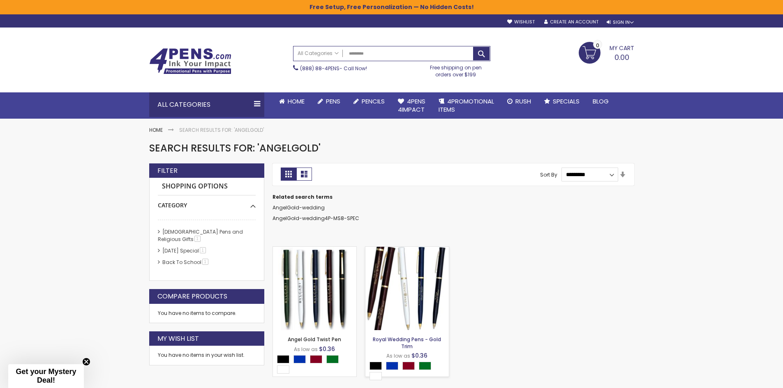 This screenshot has height=388, width=783. Describe the element at coordinates (318, 53) in the screenshot. I see `a: All Categories` at that location.